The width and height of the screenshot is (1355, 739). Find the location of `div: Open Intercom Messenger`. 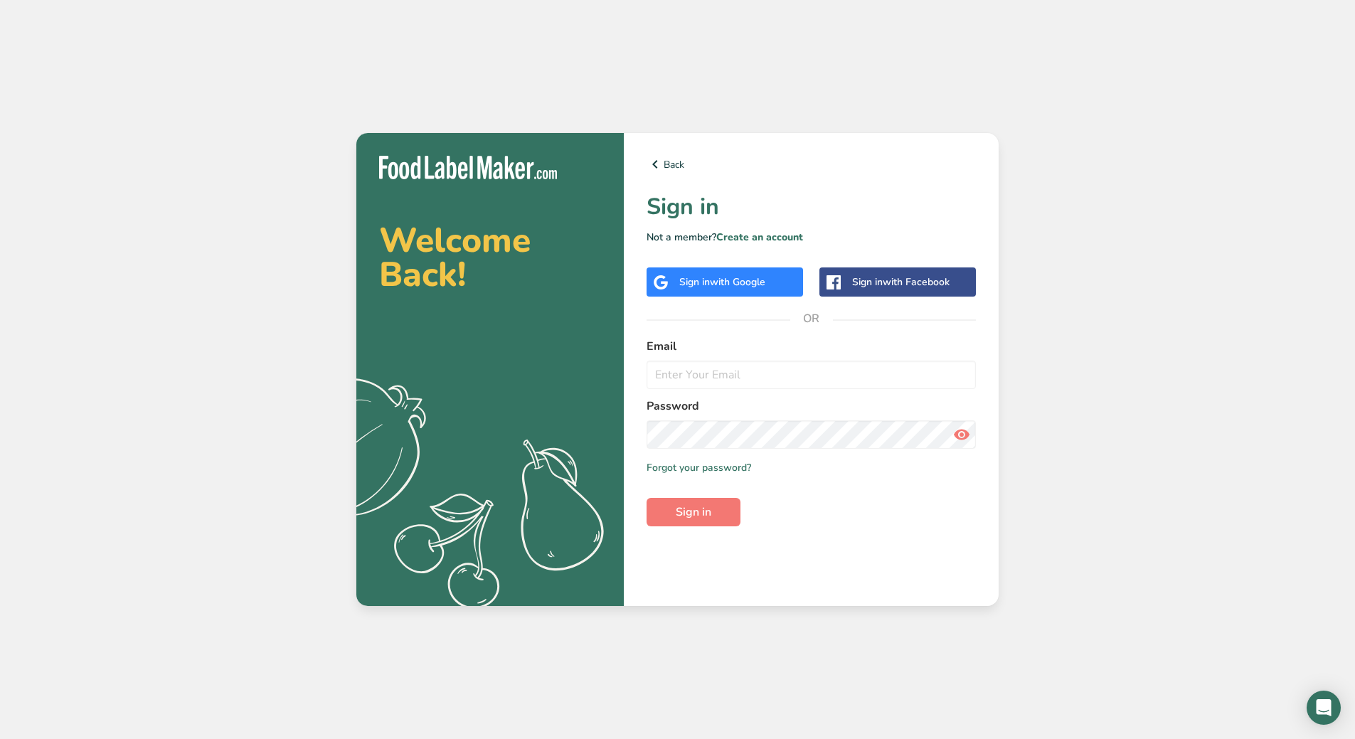

div: Open Intercom Messenger is located at coordinates (1324, 708).